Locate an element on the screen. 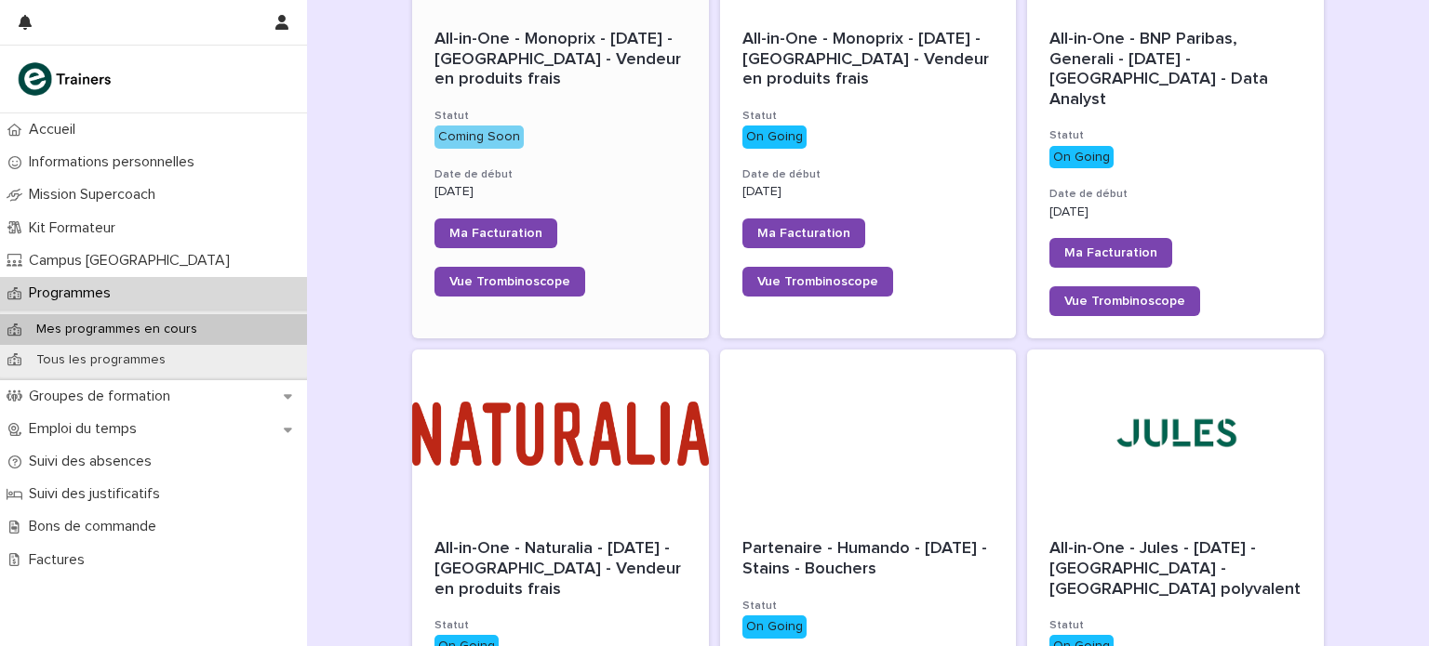 The width and height of the screenshot is (1429, 646). p: Tous les programmes is located at coordinates (100, 360).